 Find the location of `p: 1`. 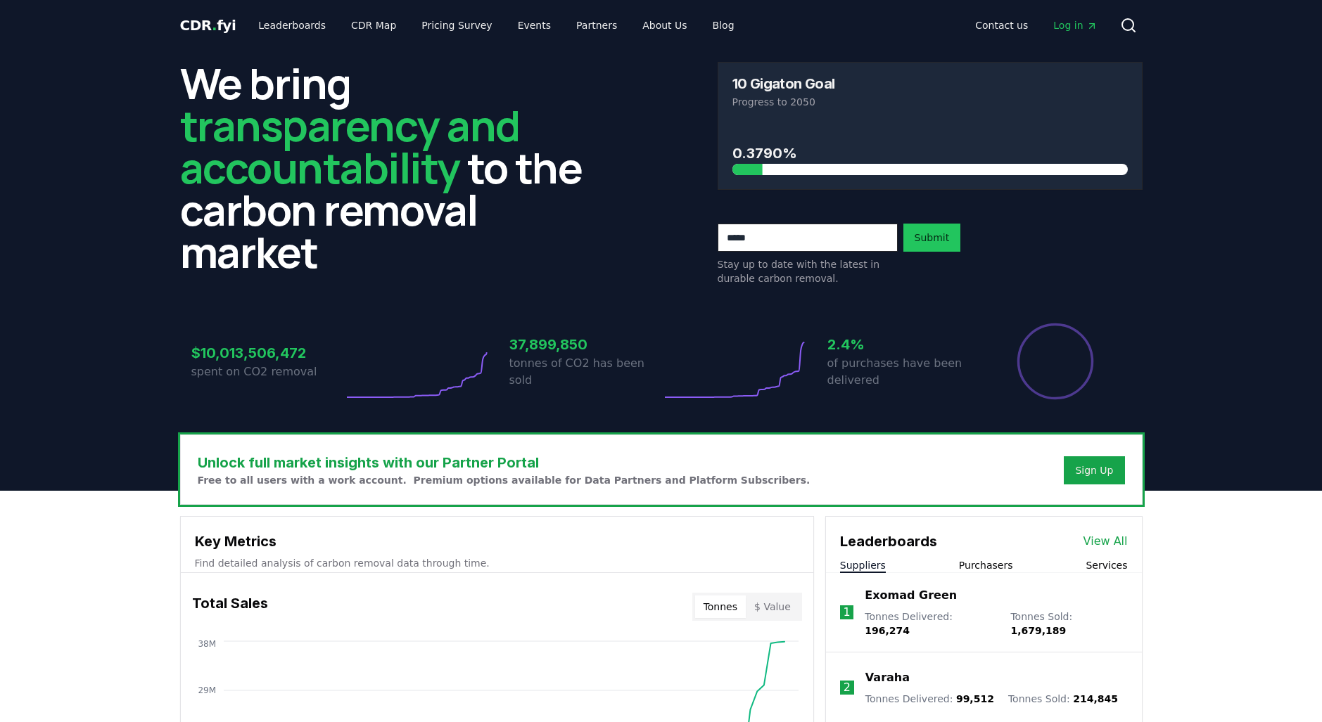

p: 1 is located at coordinates (846, 613).